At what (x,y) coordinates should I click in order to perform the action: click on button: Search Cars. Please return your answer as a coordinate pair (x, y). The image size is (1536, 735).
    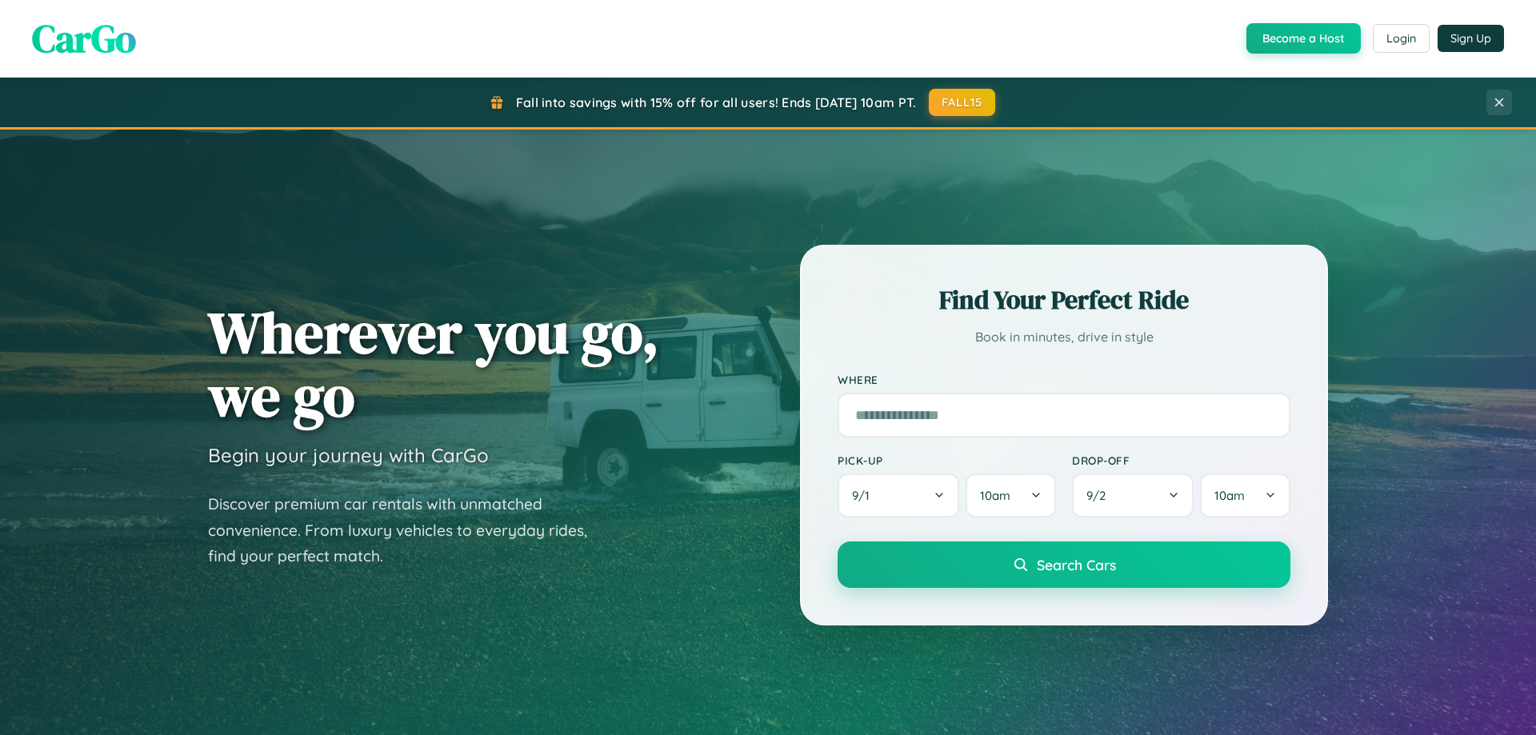
    Looking at the image, I should click on (1064, 565).